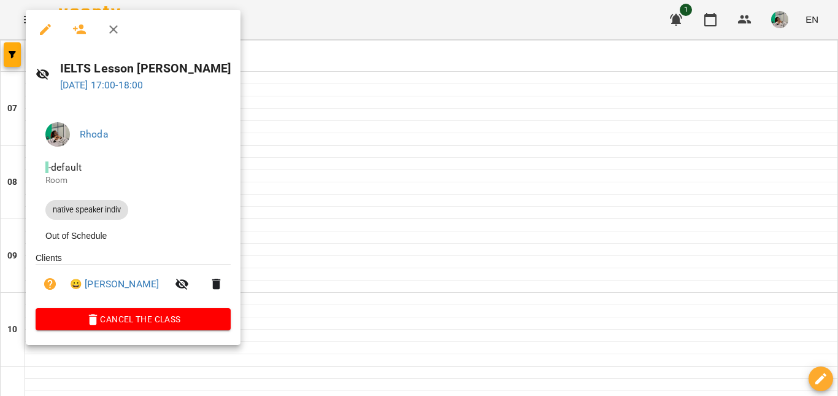 Image resolution: width=838 pixels, height=396 pixels. Describe the element at coordinates (86, 210) in the screenshot. I see `span: native speaker indiv` at that location.